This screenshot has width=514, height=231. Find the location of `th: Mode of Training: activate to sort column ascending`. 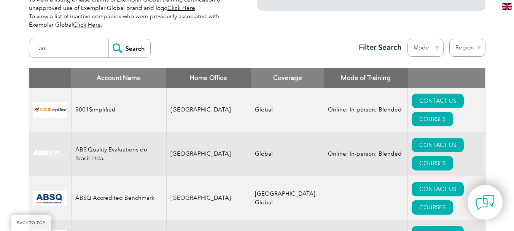

th: Mode of Training: activate to sort column ascending is located at coordinates (366, 78).